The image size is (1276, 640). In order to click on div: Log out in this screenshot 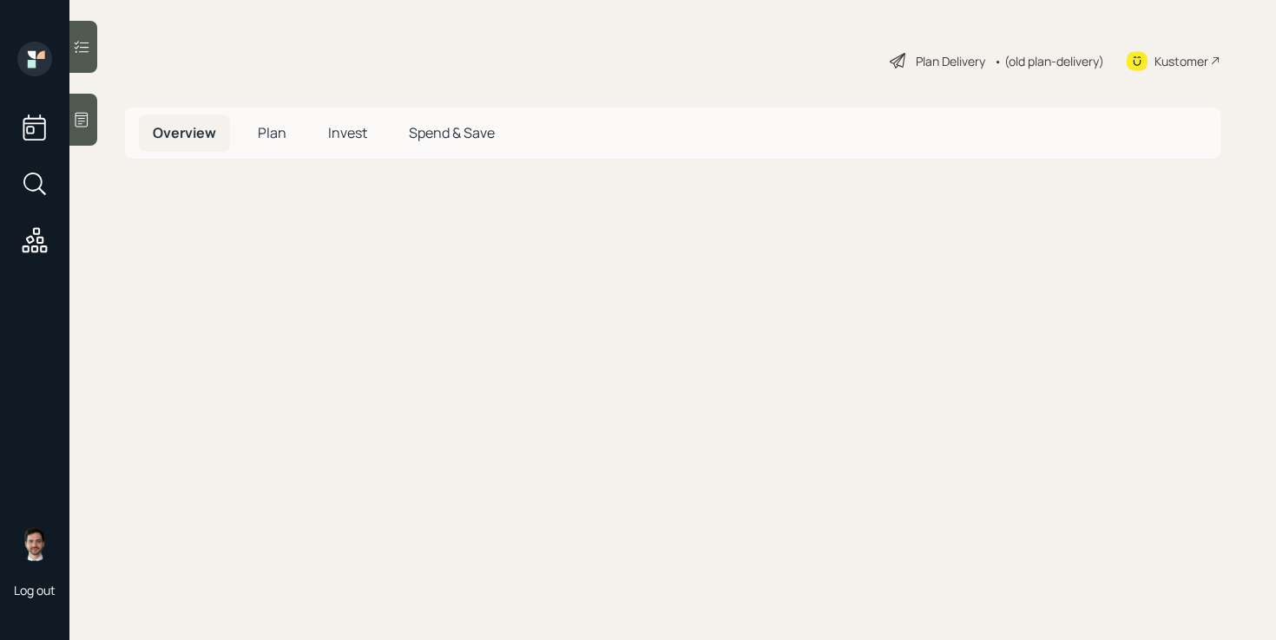, I will do `click(35, 590)`.